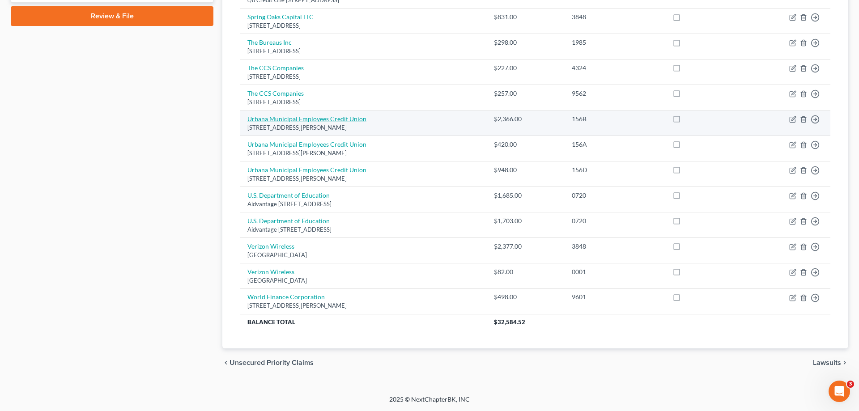  I want to click on div: 2025 © NextChapterBK, INC, so click(429, 403).